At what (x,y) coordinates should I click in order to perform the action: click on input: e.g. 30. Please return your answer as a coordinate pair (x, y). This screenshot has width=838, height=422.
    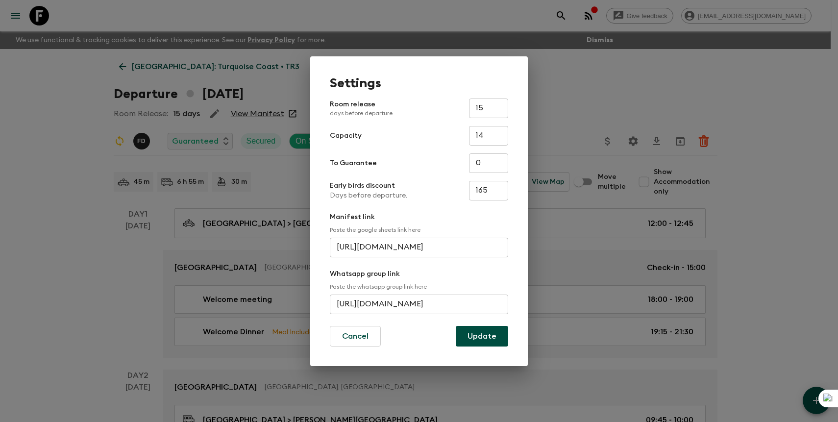
    Looking at the image, I should click on (489, 108).